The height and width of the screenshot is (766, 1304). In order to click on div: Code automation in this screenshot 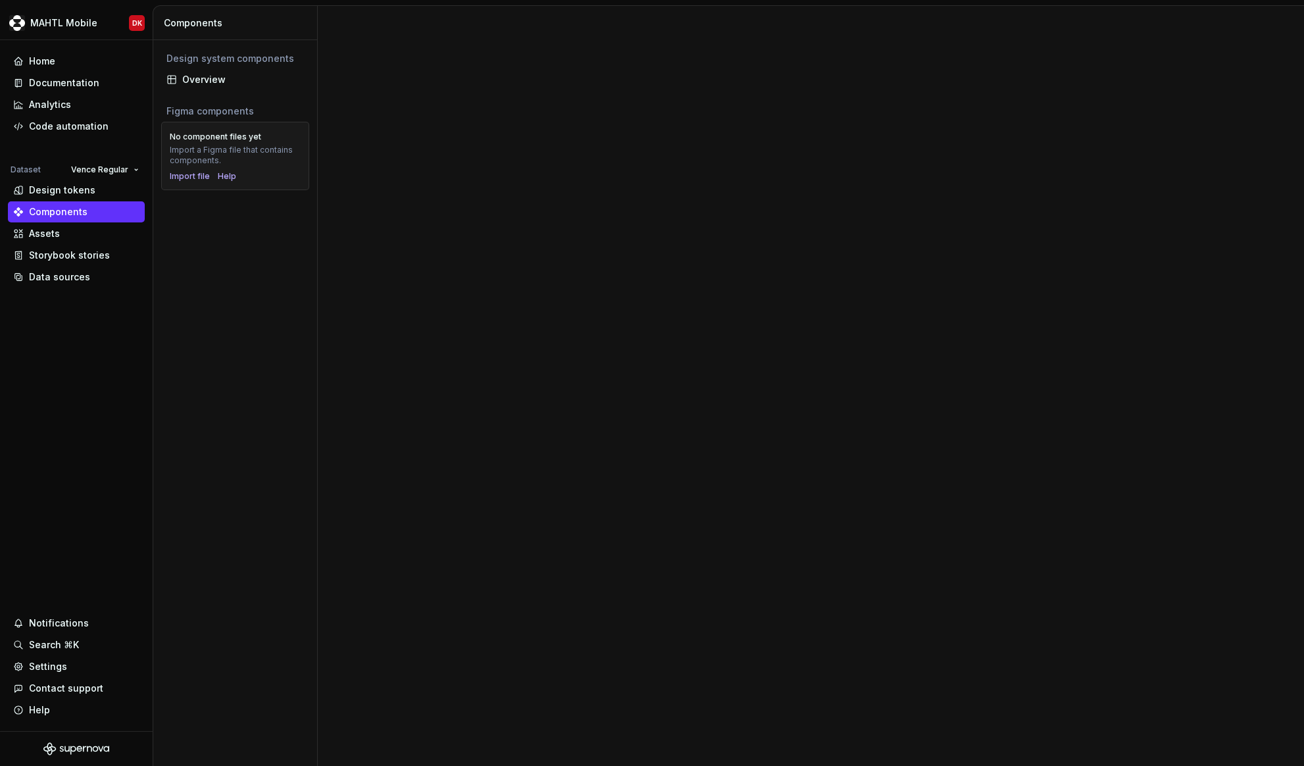, I will do `click(68, 126)`.